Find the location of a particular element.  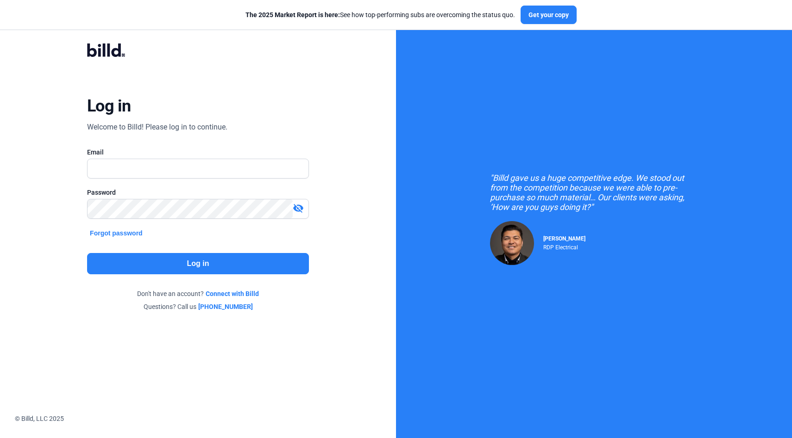

button: Log in is located at coordinates (198, 264).